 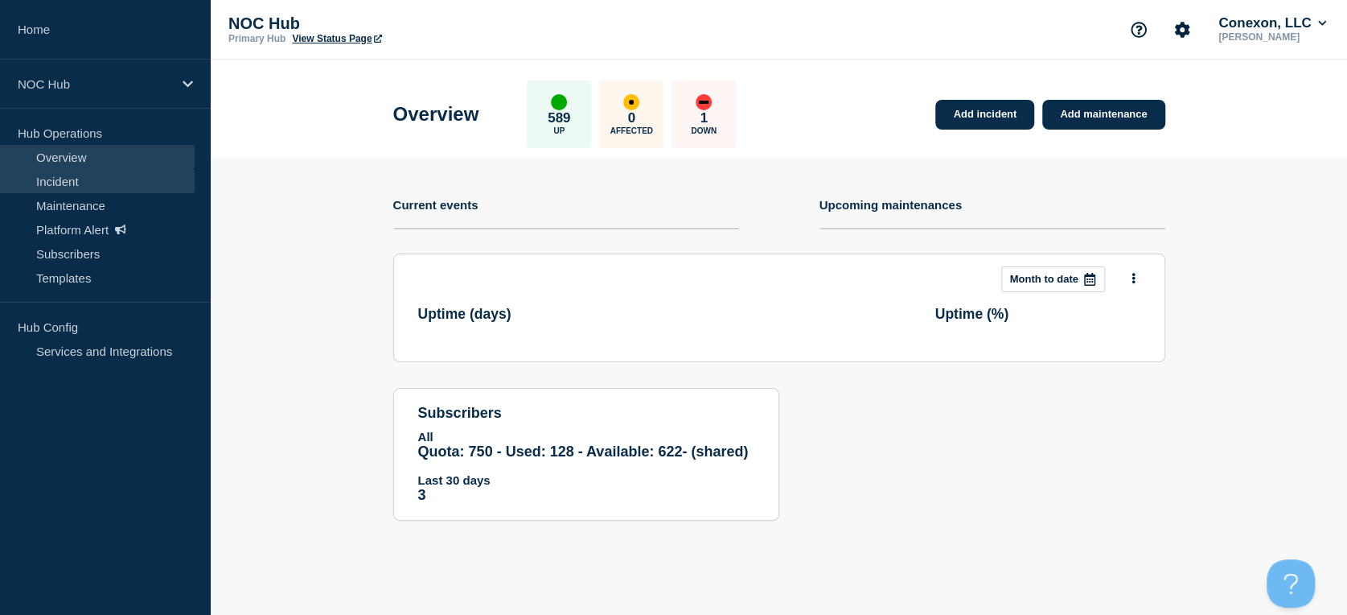 What do you see at coordinates (436, 114) in the screenshot?
I see `h1: Overview` at bounding box center [436, 114].